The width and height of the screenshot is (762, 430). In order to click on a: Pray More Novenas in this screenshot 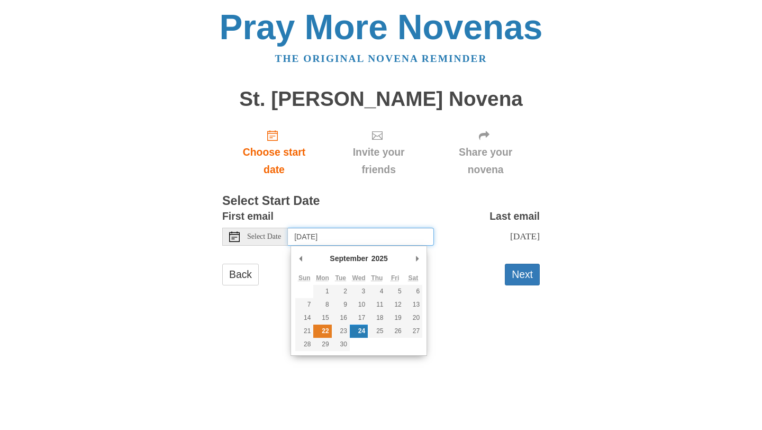, I will do `click(381, 27)`.